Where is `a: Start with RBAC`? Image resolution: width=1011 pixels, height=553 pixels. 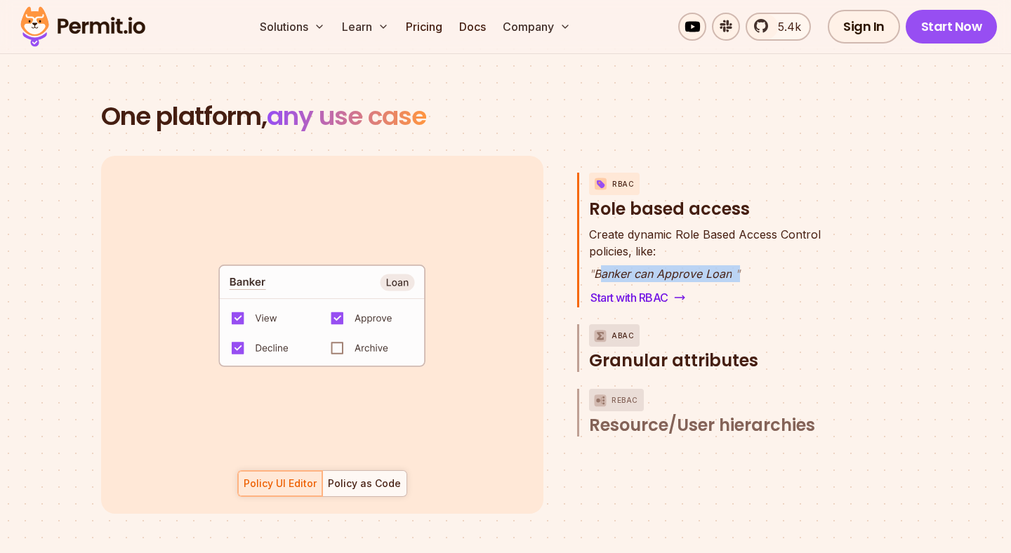
a: Start with RBAC is located at coordinates (637, 298).